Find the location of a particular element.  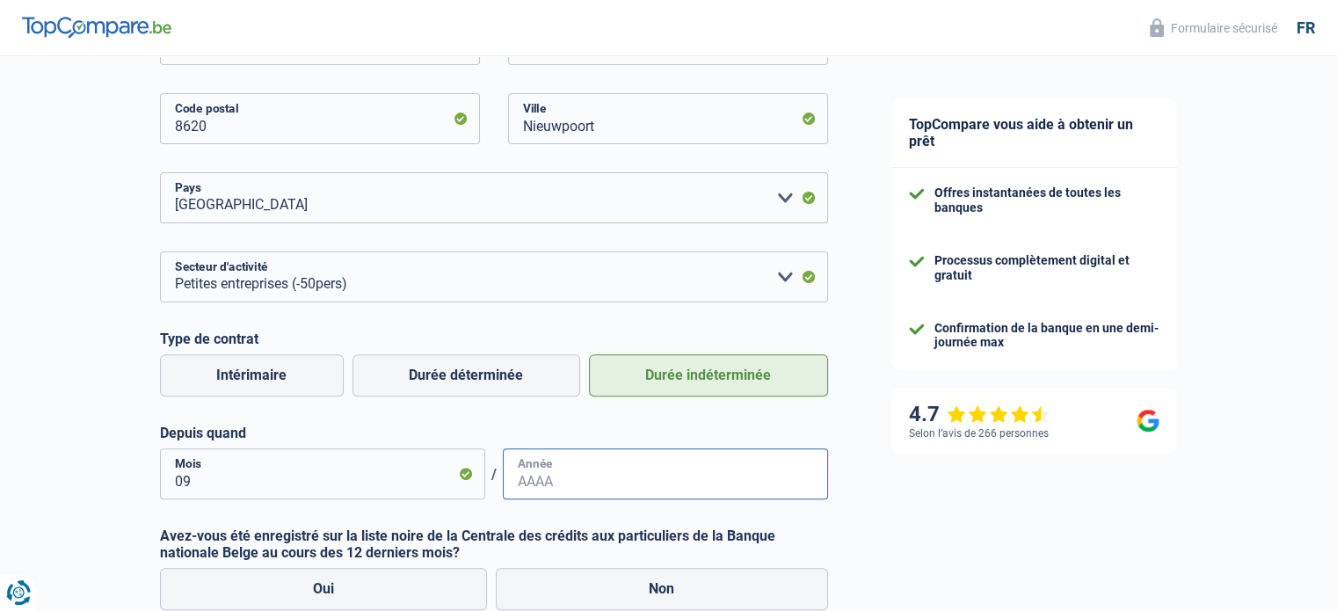

label: Durée déterminée is located at coordinates (466, 375).